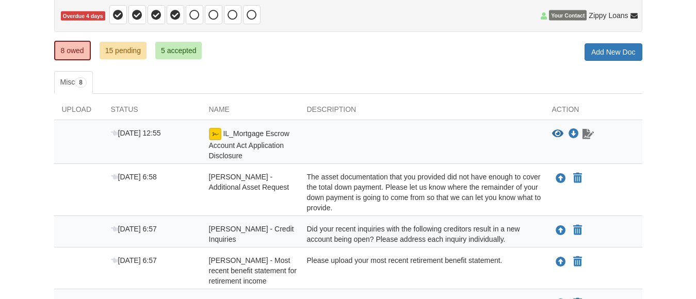  I want to click on button: Upload Patricia Gough - Additional Asset Request, so click(561, 179).